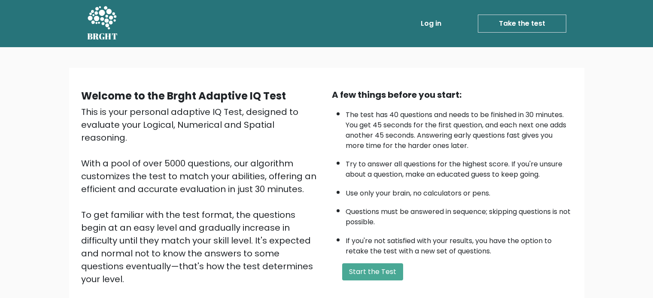  Describe the element at coordinates (459, 128) in the screenshot. I see `li: The test has 40 questions and needs to be finished in 30 minutes. You get 45 seconds for the firs...` at that location.